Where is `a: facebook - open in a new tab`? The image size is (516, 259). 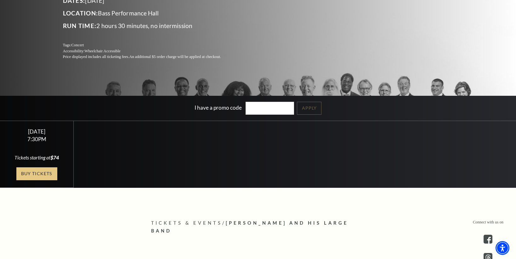 a: facebook - open in a new tab is located at coordinates (488, 239).